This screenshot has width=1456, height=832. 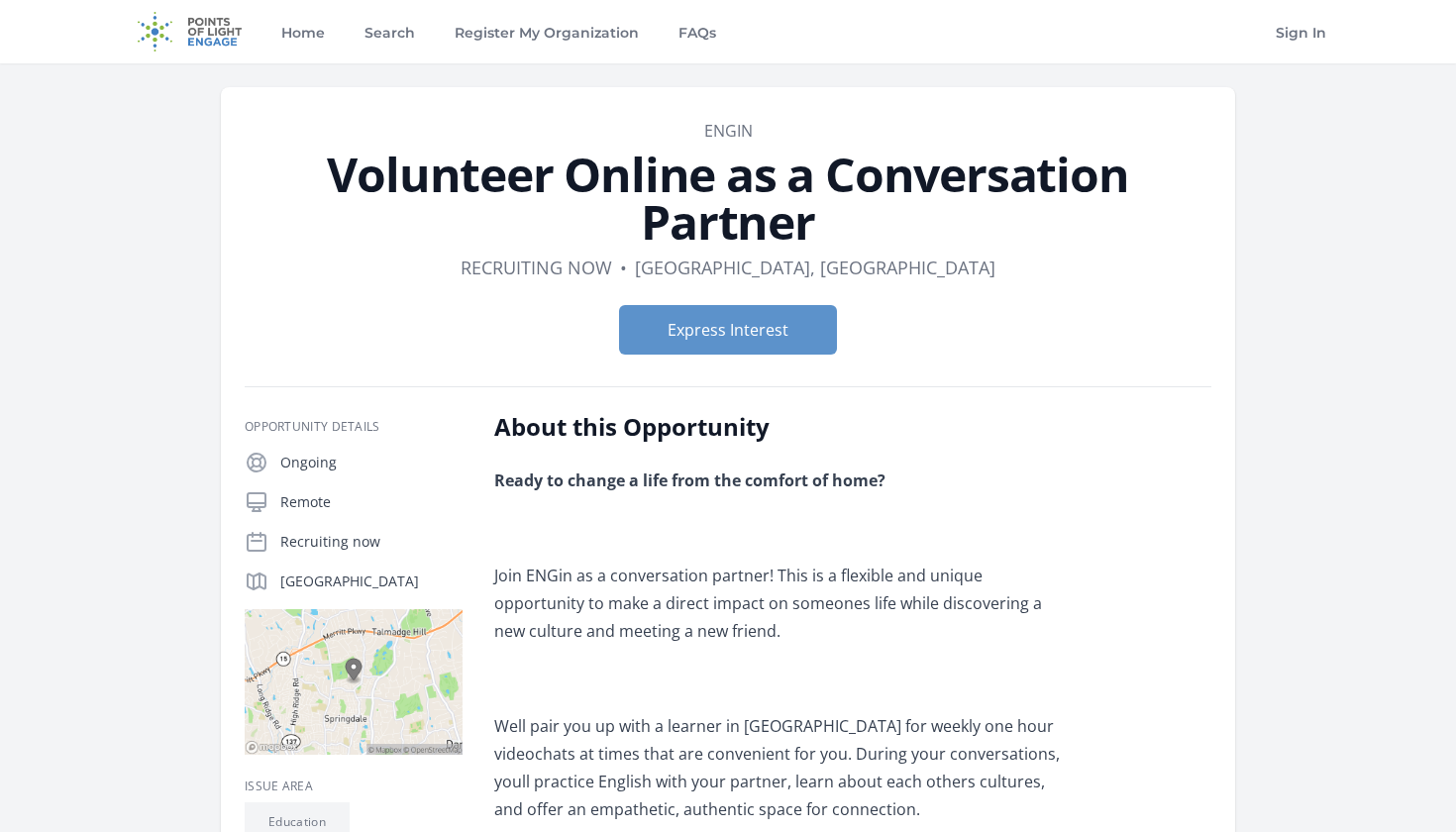 What do you see at coordinates (728, 198) in the screenshot?
I see `h1: Volunteer Online as a Conversation Partner` at bounding box center [728, 198].